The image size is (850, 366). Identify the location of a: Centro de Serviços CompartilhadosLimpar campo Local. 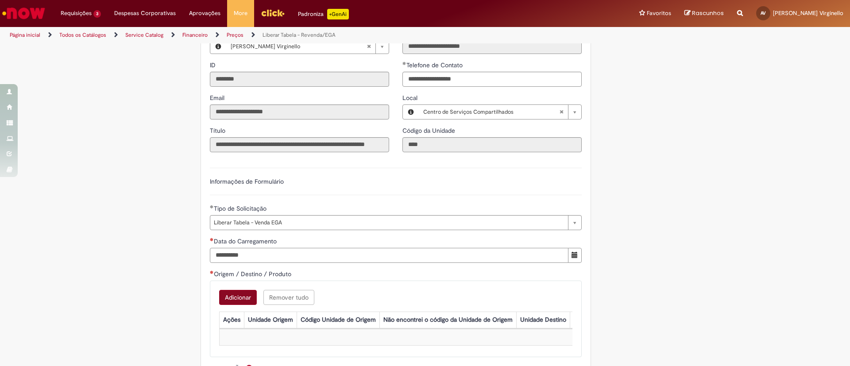
(500, 112).